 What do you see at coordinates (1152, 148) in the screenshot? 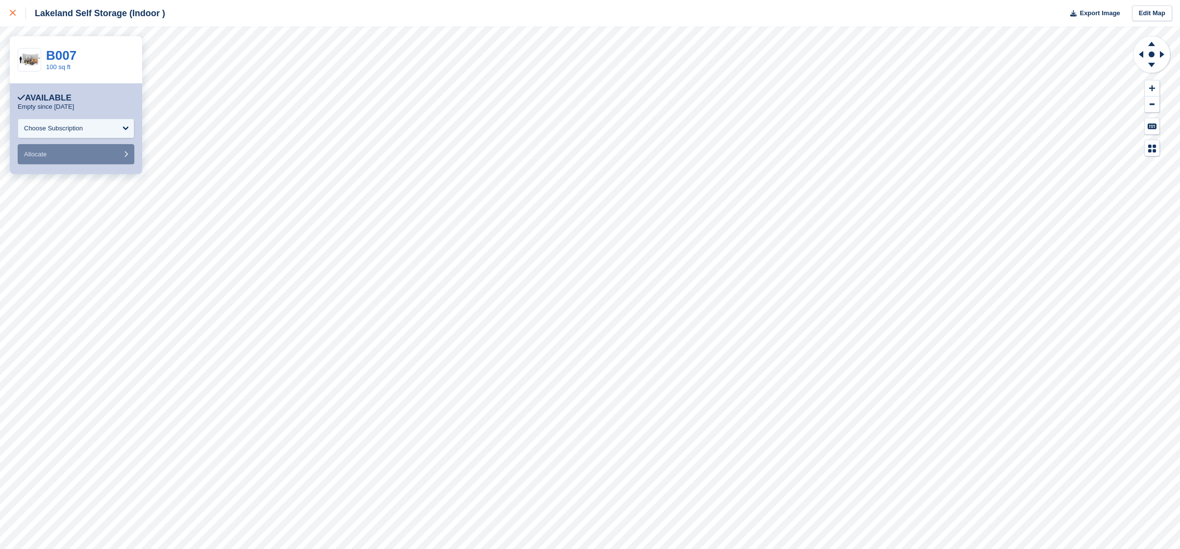
I see `button: Map Legend` at bounding box center [1152, 148].